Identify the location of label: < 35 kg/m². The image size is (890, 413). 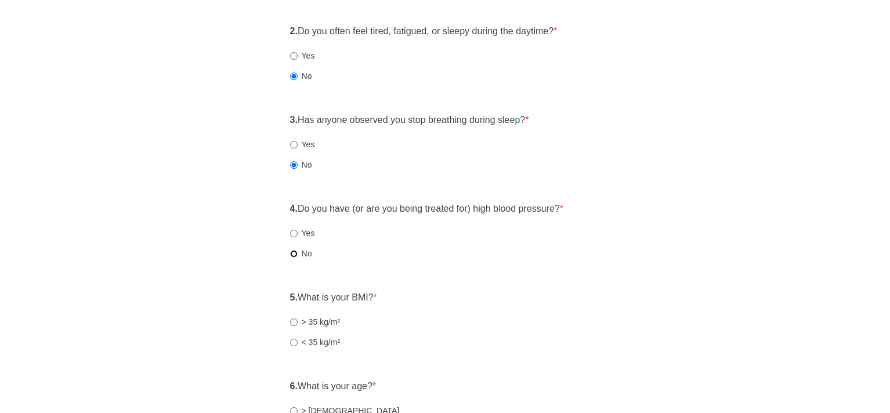
(315, 342).